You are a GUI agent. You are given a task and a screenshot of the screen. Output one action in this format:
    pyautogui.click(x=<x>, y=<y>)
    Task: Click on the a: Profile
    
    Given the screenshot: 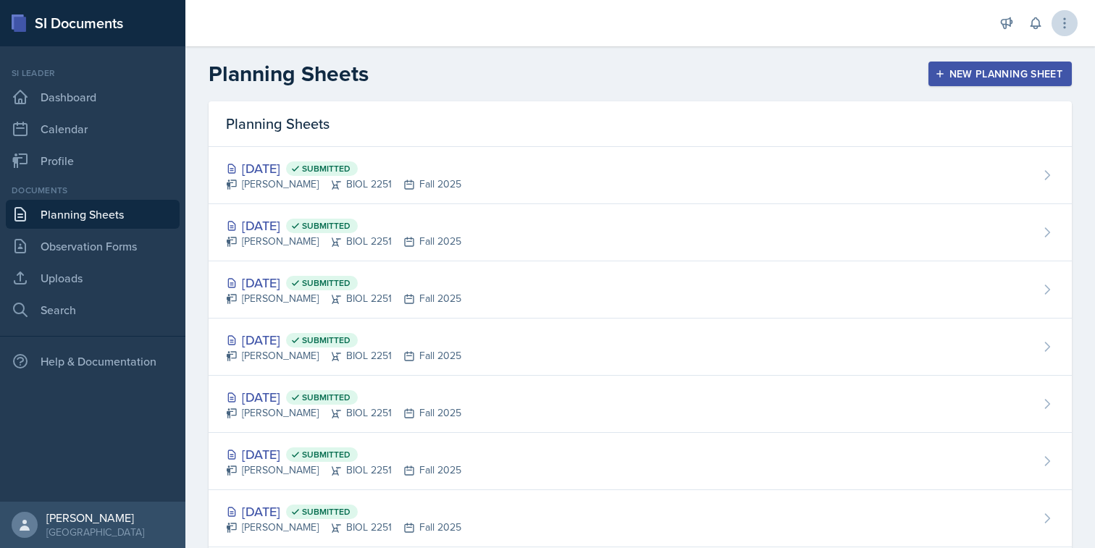 What is the action you would take?
    pyautogui.click(x=93, y=161)
    